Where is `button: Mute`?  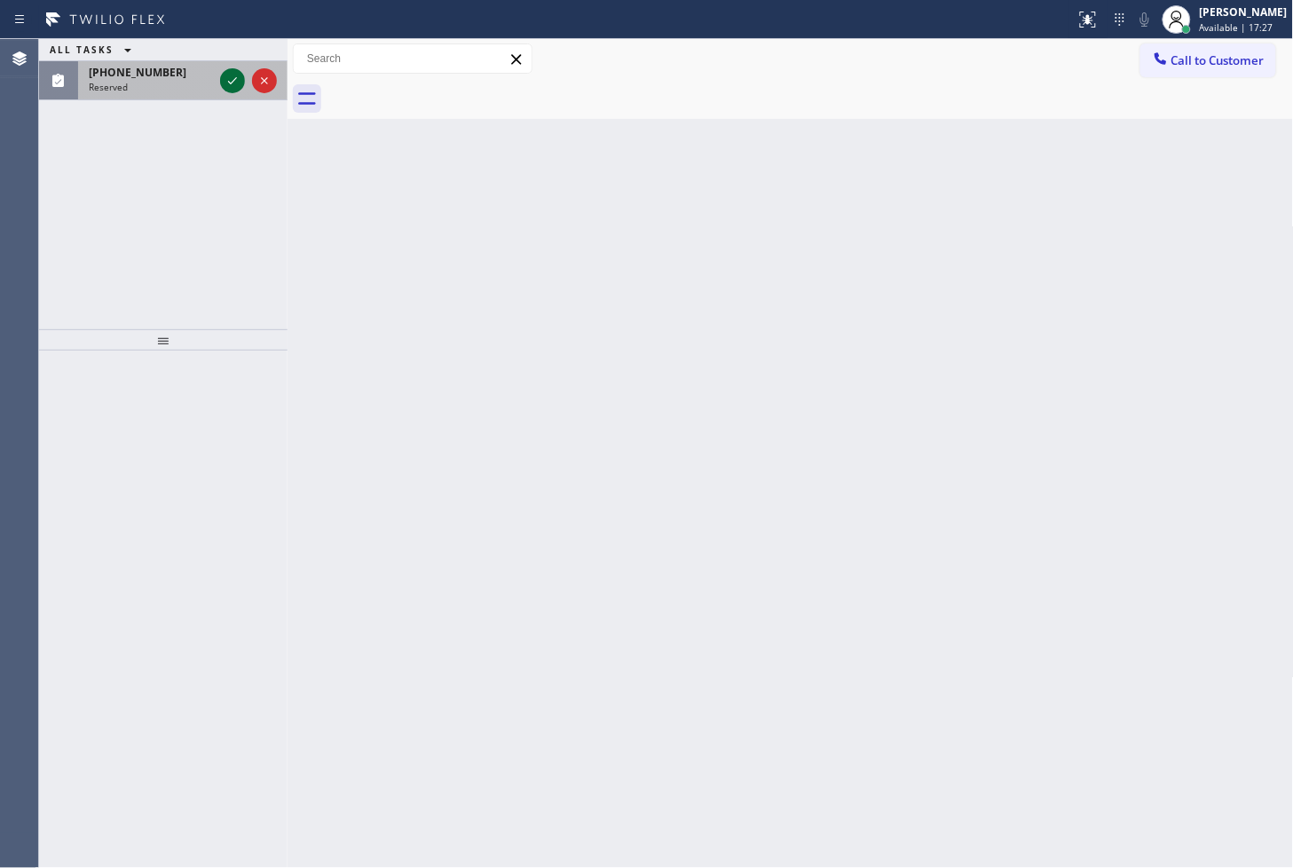
button: Mute is located at coordinates (1145, 20).